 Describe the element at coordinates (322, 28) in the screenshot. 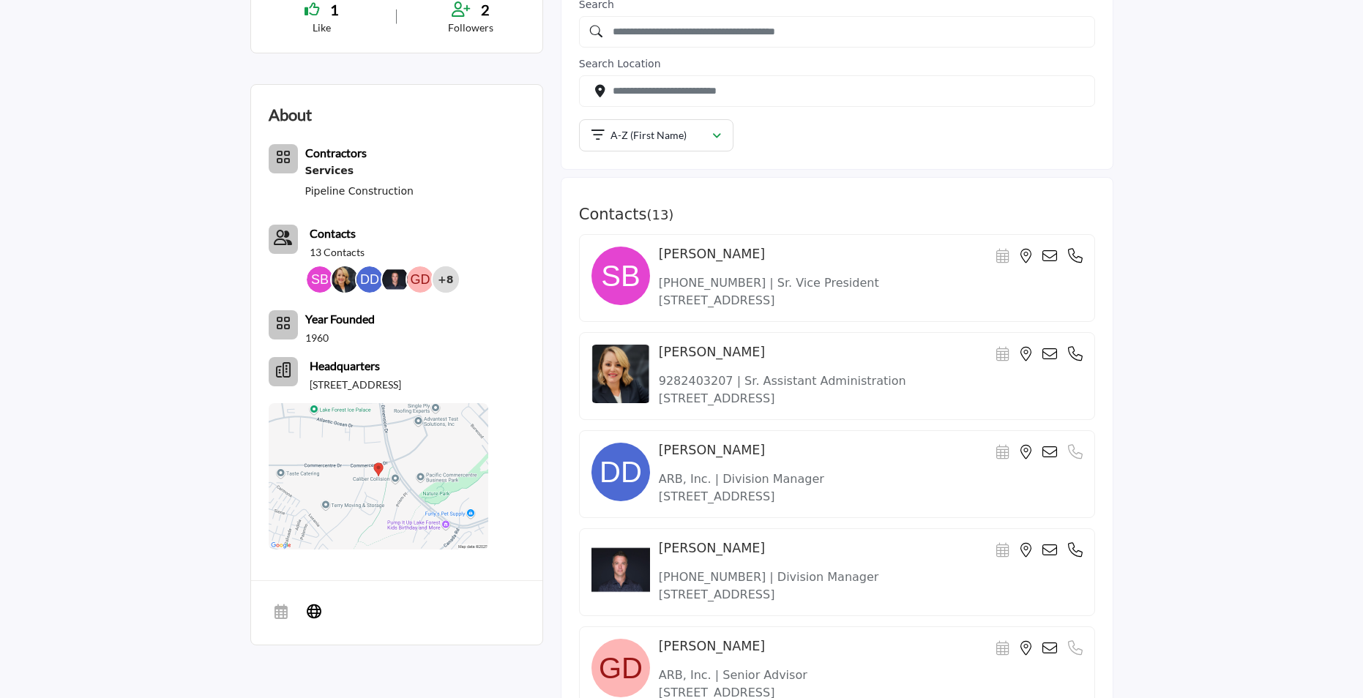

I see `p: Like` at that location.